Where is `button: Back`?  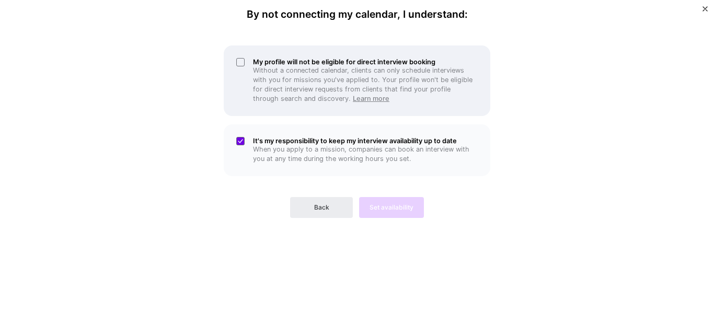 button: Back is located at coordinates (321, 207).